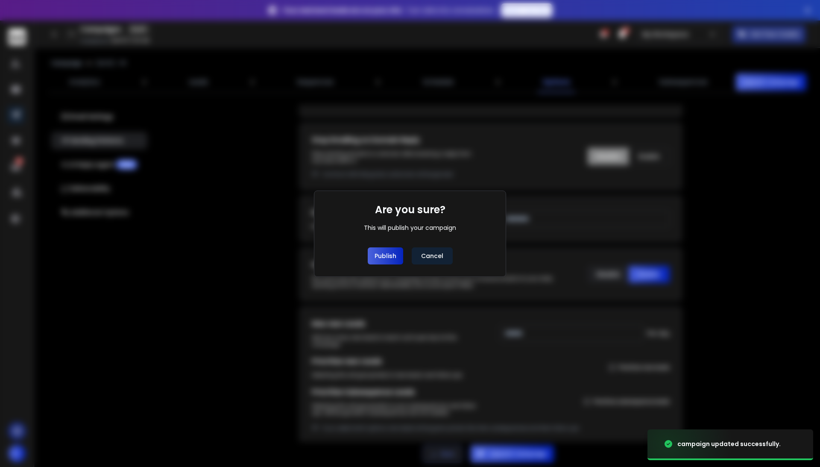 This screenshot has width=820, height=467. I want to click on div: campaign updated successfully., so click(729, 444).